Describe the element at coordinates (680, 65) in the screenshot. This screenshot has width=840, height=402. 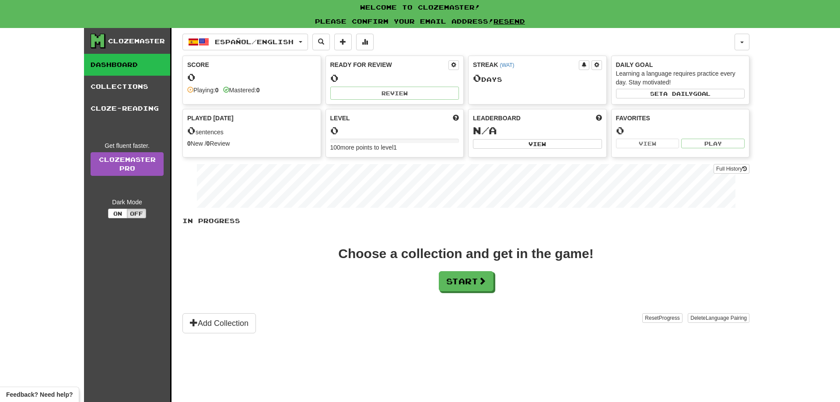
I see `div: Daily Goal` at that location.